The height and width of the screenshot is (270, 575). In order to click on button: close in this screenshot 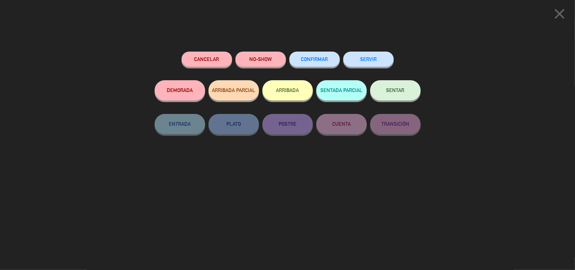, I will do `click(559, 15)`.